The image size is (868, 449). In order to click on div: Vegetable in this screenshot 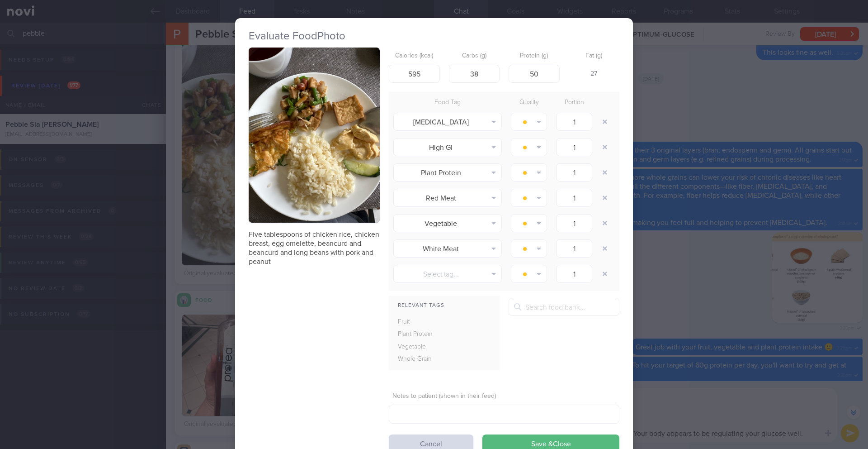, I will do `click(418, 347)`.